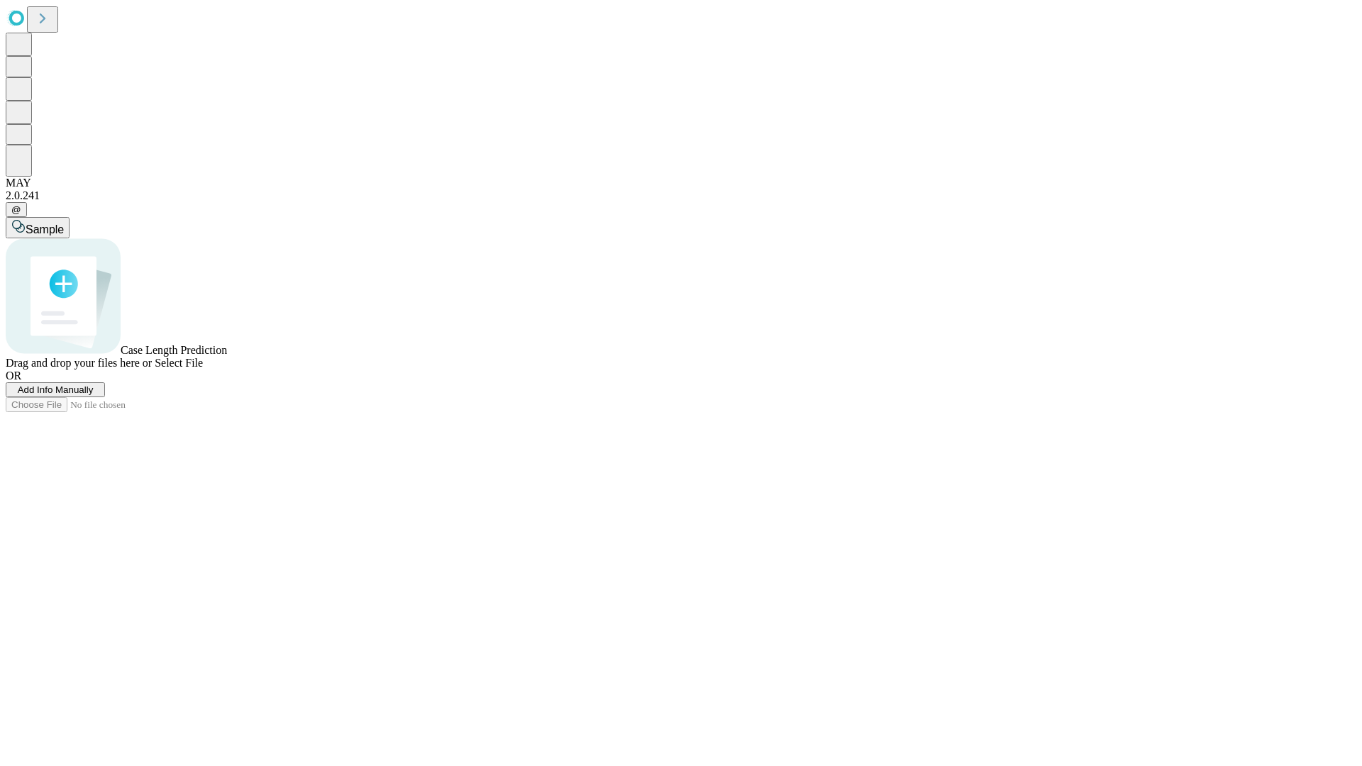 The height and width of the screenshot is (766, 1362). What do you see at coordinates (55, 389) in the screenshot?
I see `span: Add Info Manually` at bounding box center [55, 389].